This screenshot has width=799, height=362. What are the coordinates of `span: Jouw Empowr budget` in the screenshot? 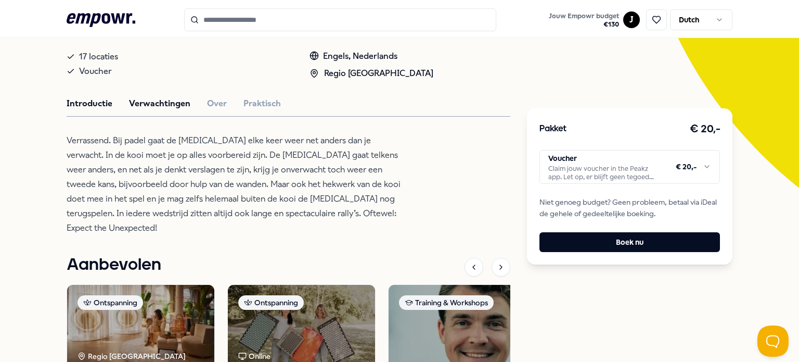 It's located at (584, 16).